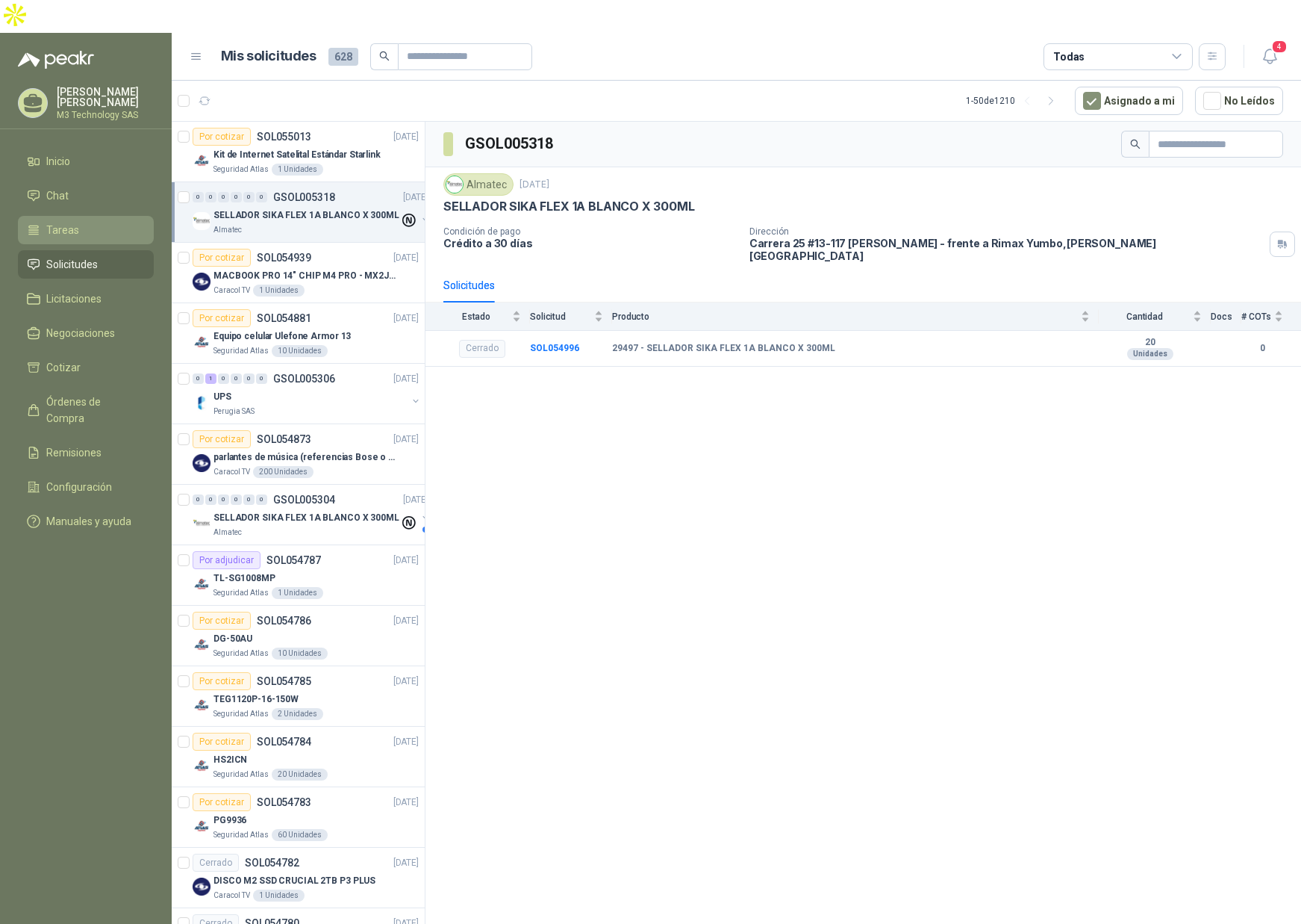 Image resolution: width=1301 pixels, height=924 pixels. Describe the element at coordinates (304, 378) in the screenshot. I see `p: GSOL005306` at that location.